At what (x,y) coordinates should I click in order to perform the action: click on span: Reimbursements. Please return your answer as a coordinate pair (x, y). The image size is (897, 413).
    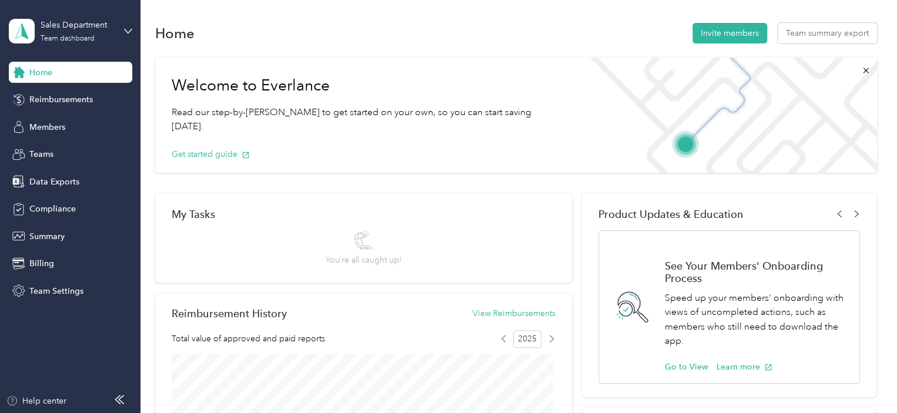
    Looking at the image, I should click on (61, 99).